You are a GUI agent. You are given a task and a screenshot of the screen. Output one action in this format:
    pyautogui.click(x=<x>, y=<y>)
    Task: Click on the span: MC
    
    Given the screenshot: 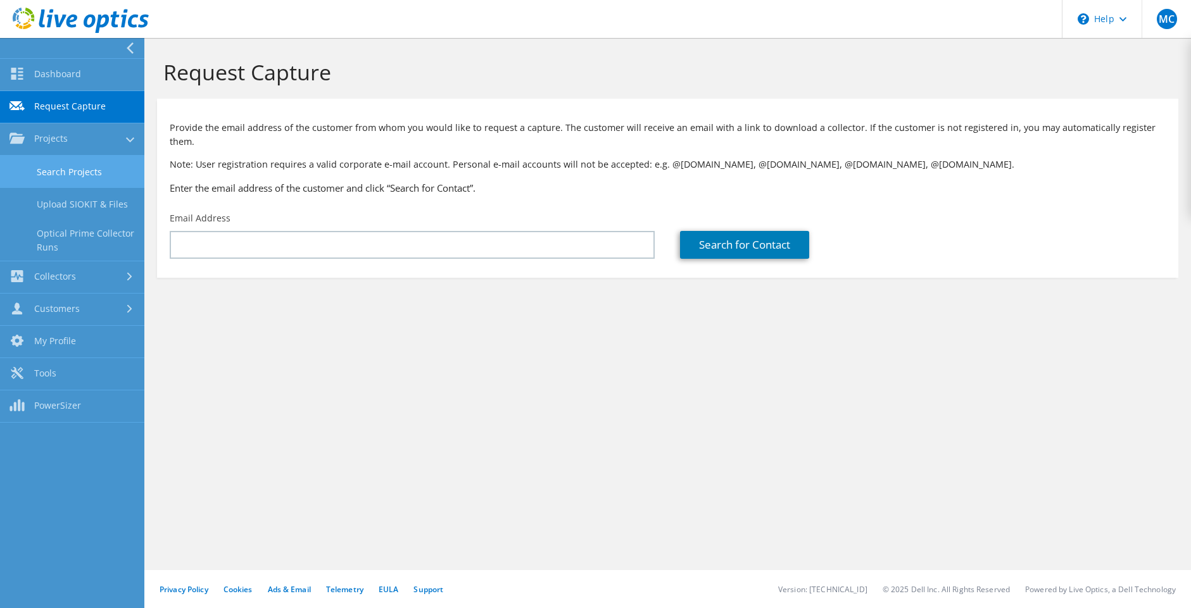 What is the action you would take?
    pyautogui.click(x=1167, y=19)
    